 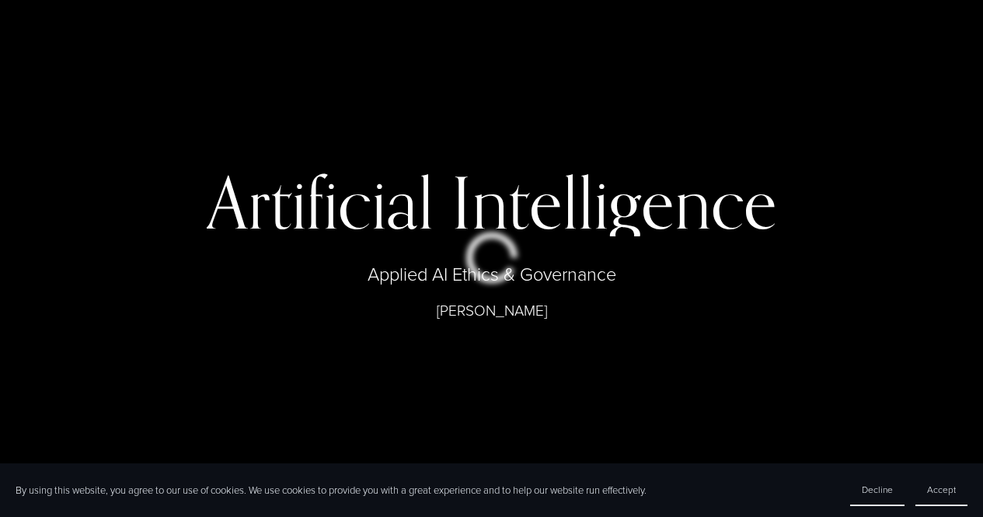 I want to click on button: Decline, so click(x=877, y=489).